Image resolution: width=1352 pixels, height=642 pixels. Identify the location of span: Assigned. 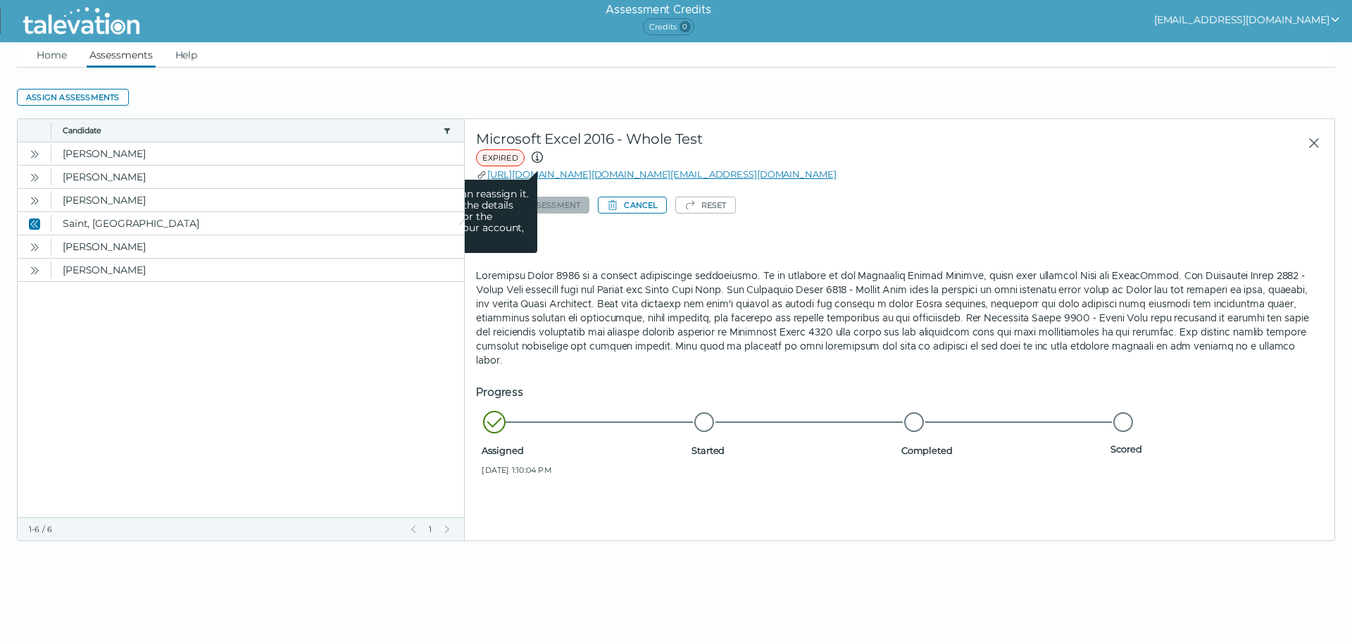
(584, 450).